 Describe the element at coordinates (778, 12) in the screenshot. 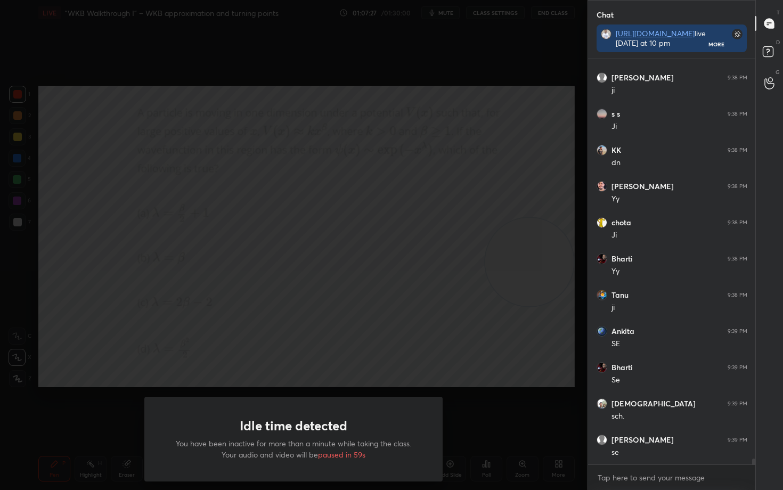

I see `p: T` at that location.